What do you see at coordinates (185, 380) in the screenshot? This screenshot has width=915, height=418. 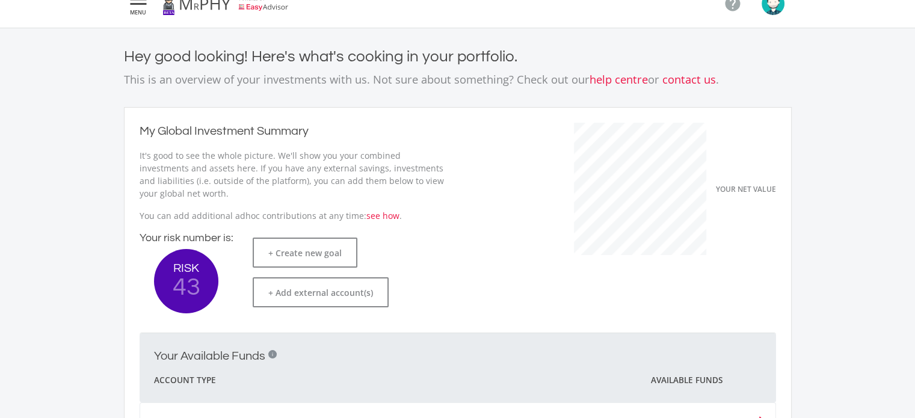 I see `span: Account Type` at bounding box center [185, 380].